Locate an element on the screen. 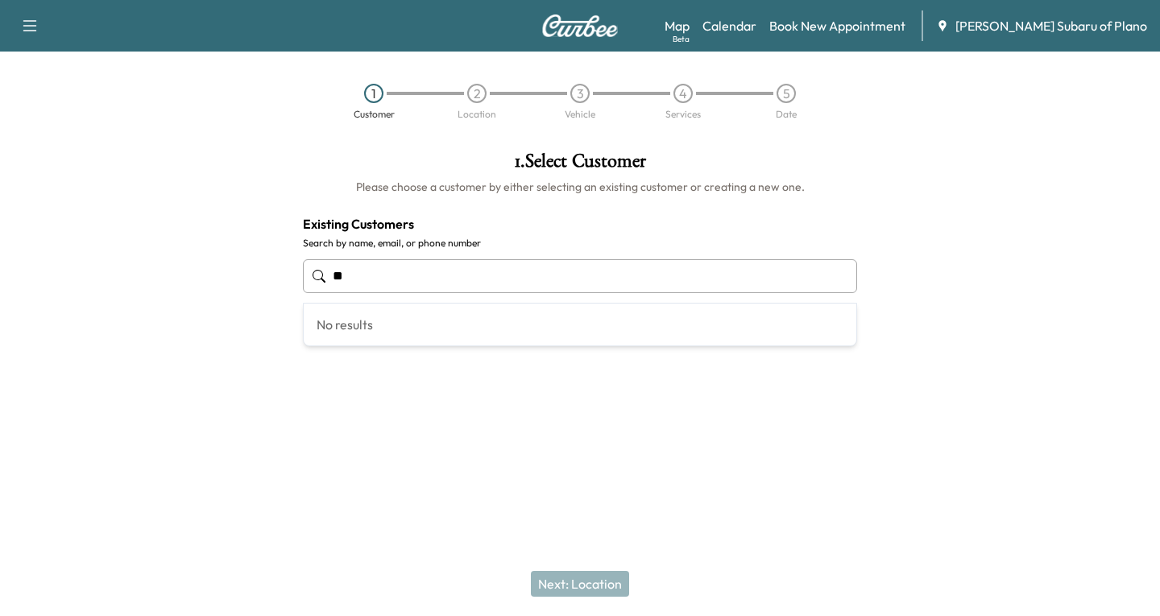 This screenshot has height=616, width=1160. div: Services is located at coordinates (683, 114).